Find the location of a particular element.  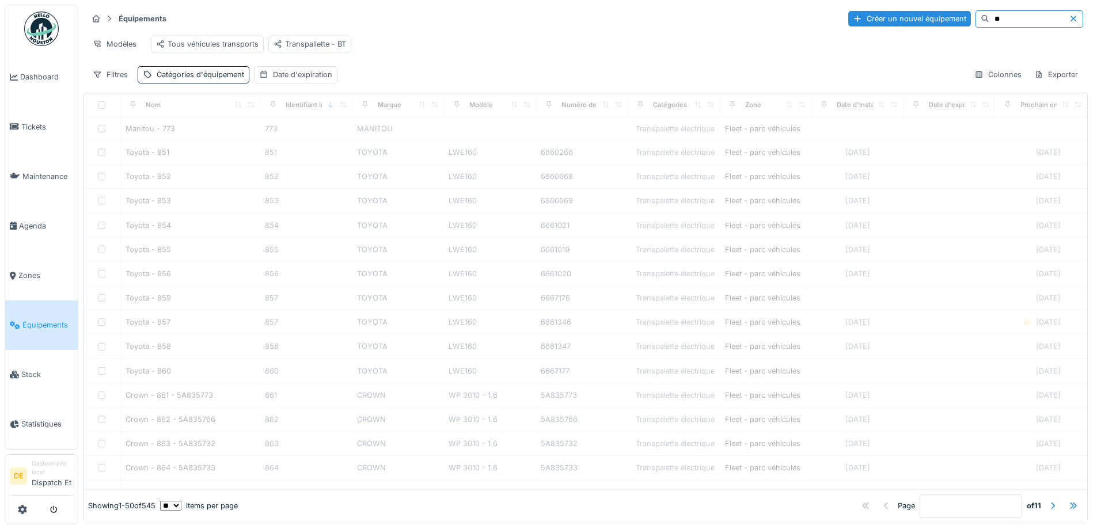

div: 6661347 is located at coordinates (582, 346).